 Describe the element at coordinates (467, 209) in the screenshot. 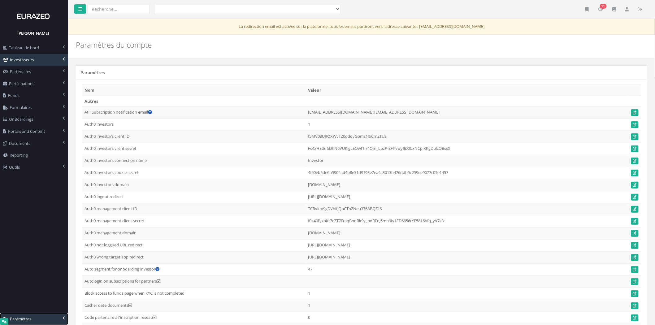

I see `td: TCRvkm9gDVhiIjQbCTnZNeu376ABQZ1S` at that location.